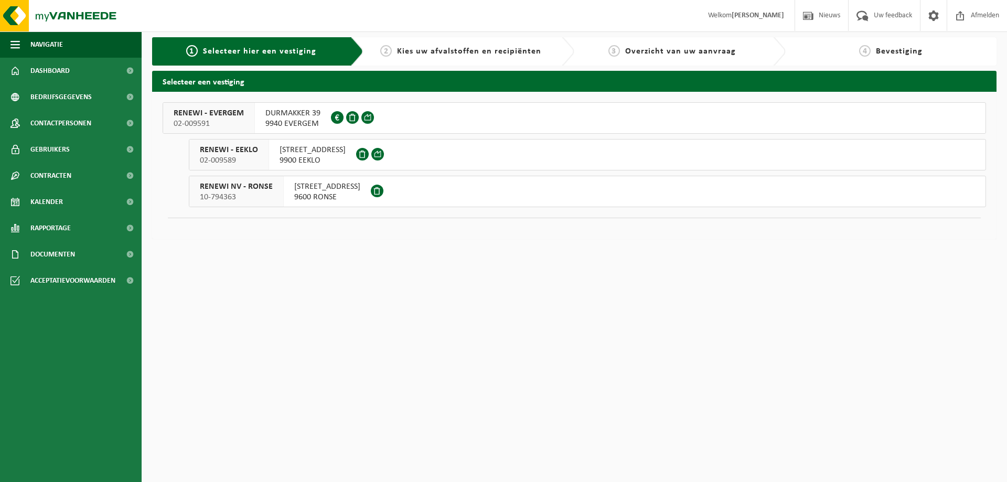 The image size is (1007, 482). I want to click on span: 02-009589, so click(229, 161).